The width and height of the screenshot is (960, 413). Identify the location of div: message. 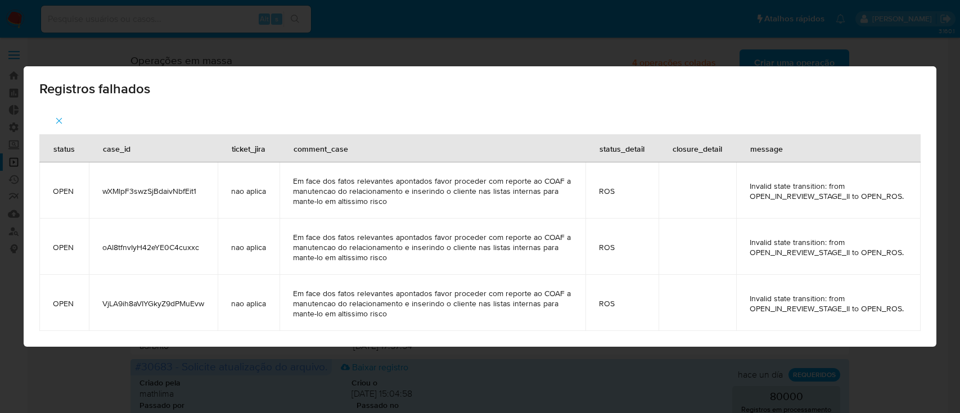
(766, 148).